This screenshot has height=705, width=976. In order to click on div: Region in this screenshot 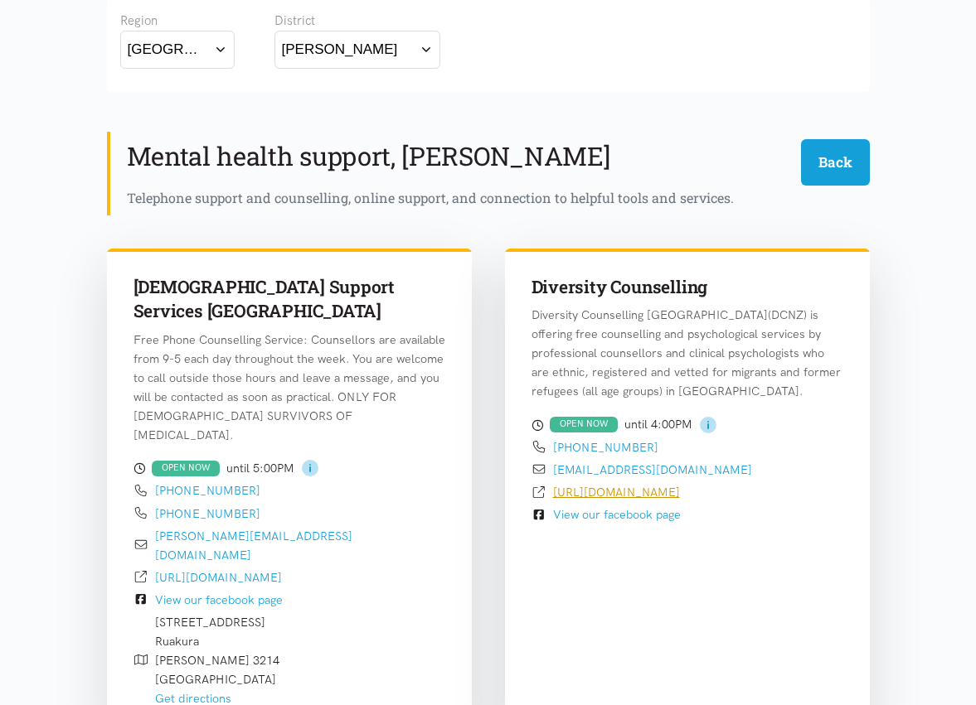, I will do `click(177, 21)`.